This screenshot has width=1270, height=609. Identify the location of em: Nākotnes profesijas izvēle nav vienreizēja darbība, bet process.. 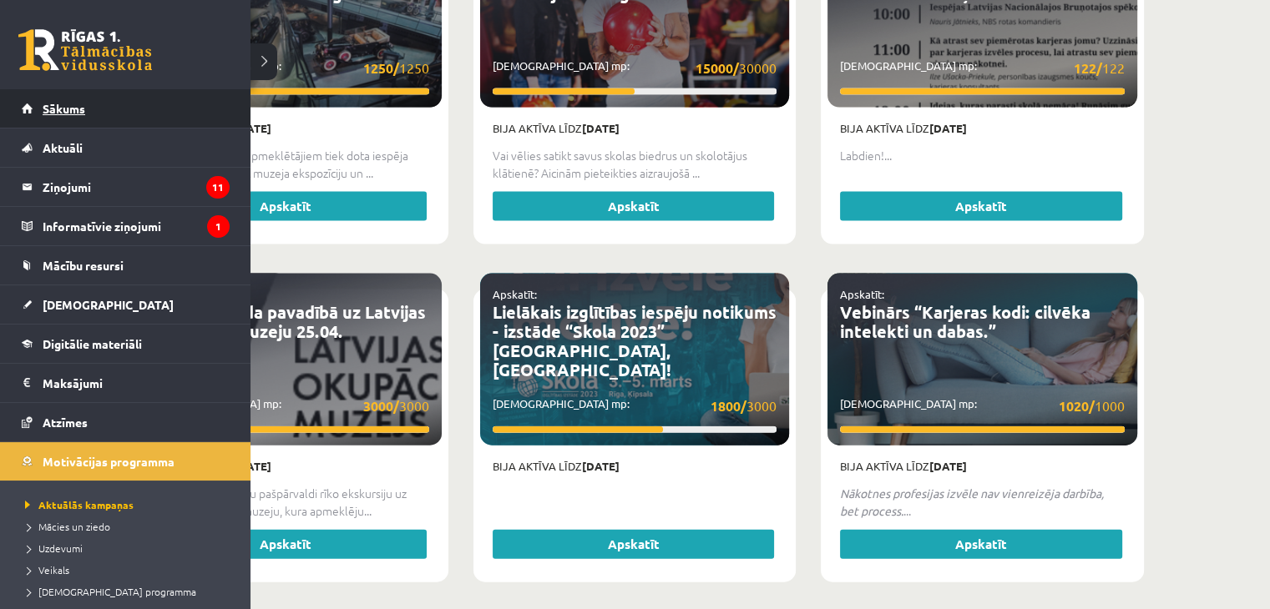
(972, 502).